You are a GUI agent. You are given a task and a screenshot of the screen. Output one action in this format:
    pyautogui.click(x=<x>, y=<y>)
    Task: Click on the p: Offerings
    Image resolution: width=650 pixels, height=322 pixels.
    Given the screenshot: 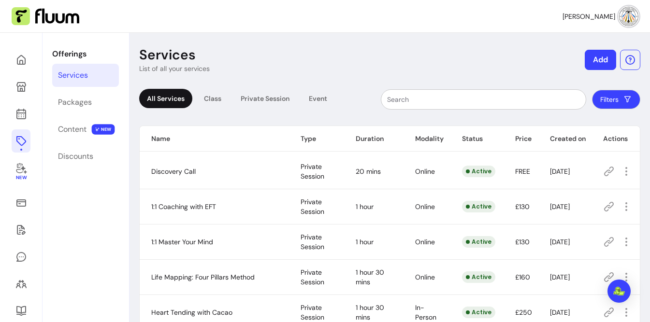 What is the action you would take?
    pyautogui.click(x=86, y=54)
    